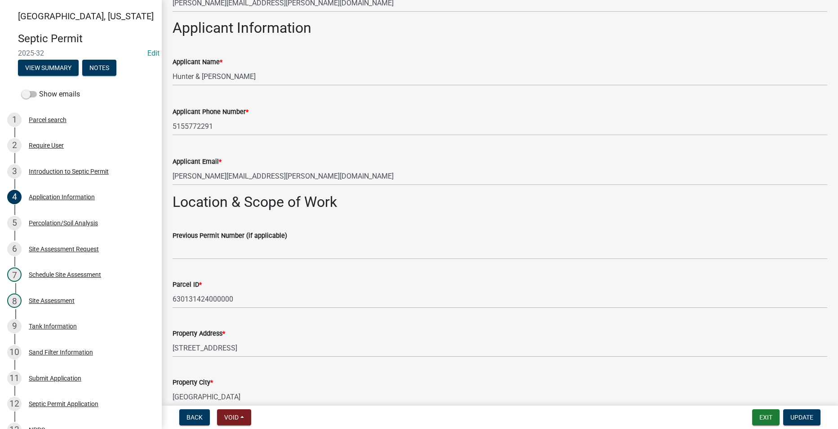 The image size is (838, 429). What do you see at coordinates (14, 223) in the screenshot?
I see `div: 5` at bounding box center [14, 223].